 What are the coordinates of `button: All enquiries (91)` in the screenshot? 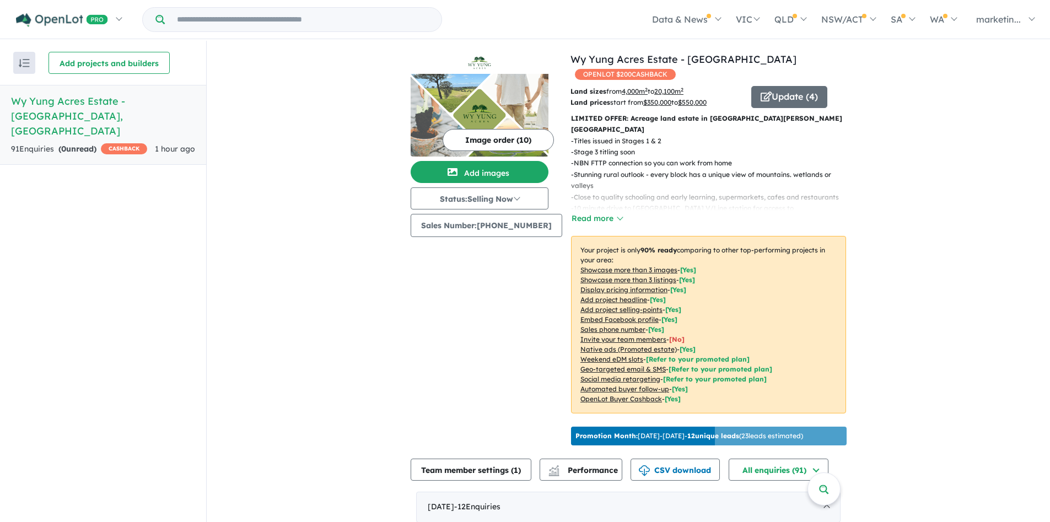 It's located at (778, 470).